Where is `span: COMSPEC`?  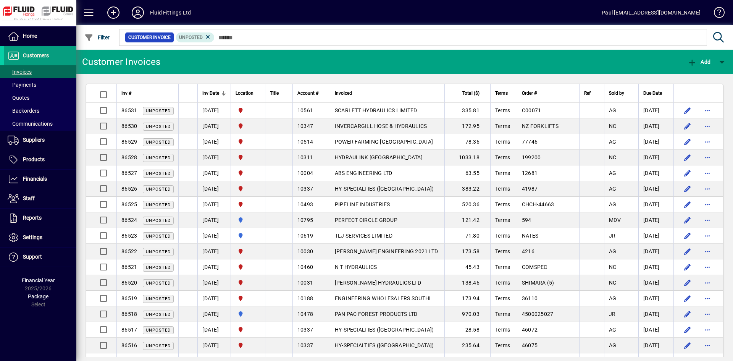 span: COMSPEC is located at coordinates (535, 267).